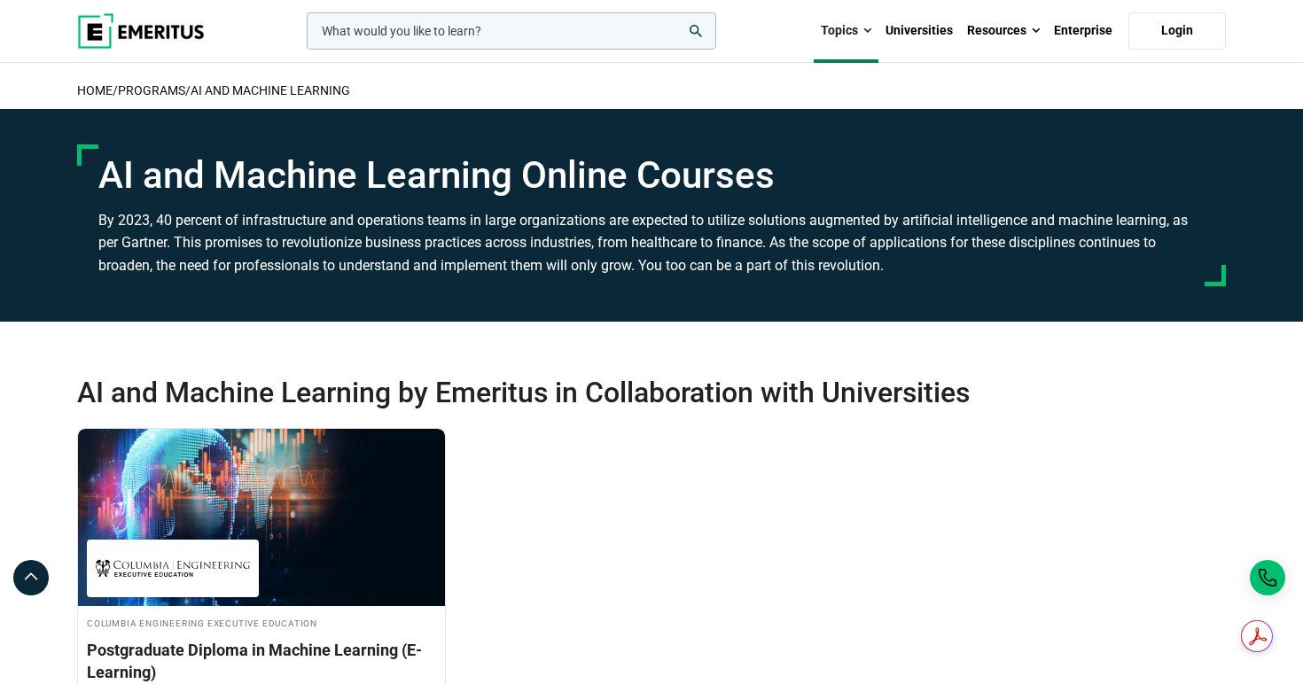  I want to click on img: Postgraduate Diploma in Machine Learning (E-Learning) | Online AI and Machine Learning Course, so click(261, 518).